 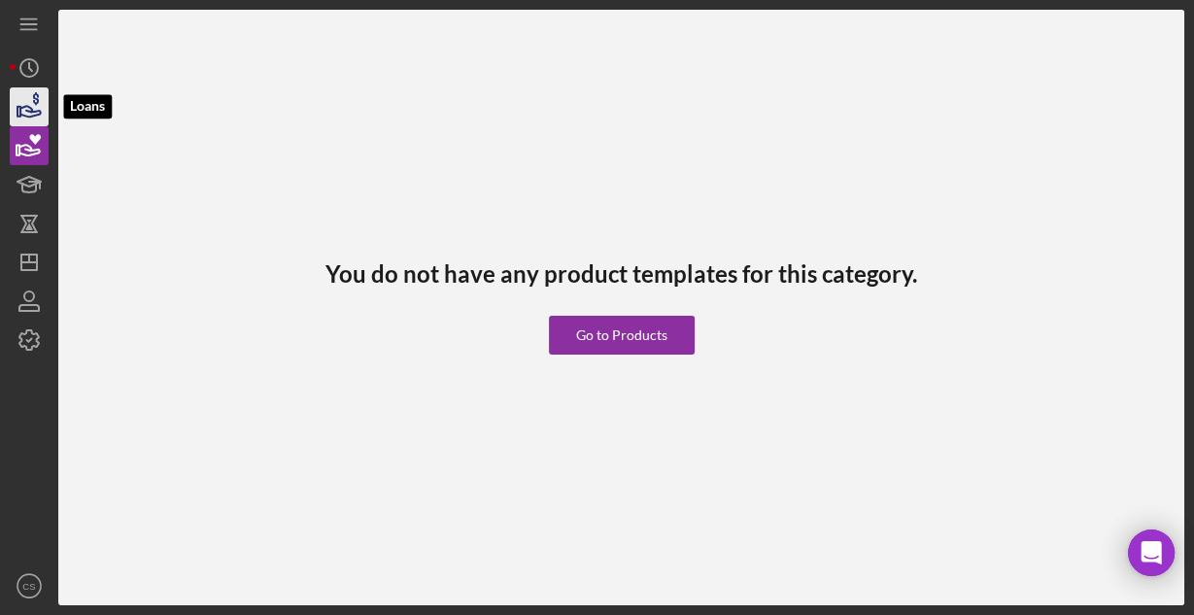 I want to click on h3: You do not have any product templates for this category., so click(x=621, y=274).